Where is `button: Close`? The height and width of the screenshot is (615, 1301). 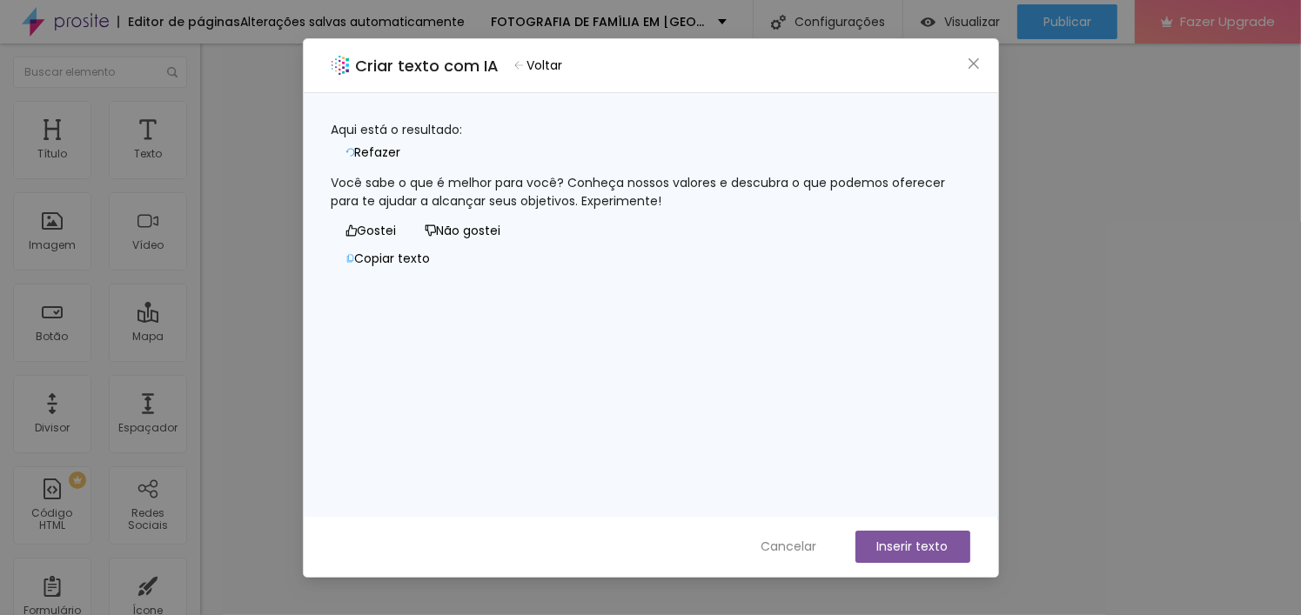 button: Close is located at coordinates (973, 63).